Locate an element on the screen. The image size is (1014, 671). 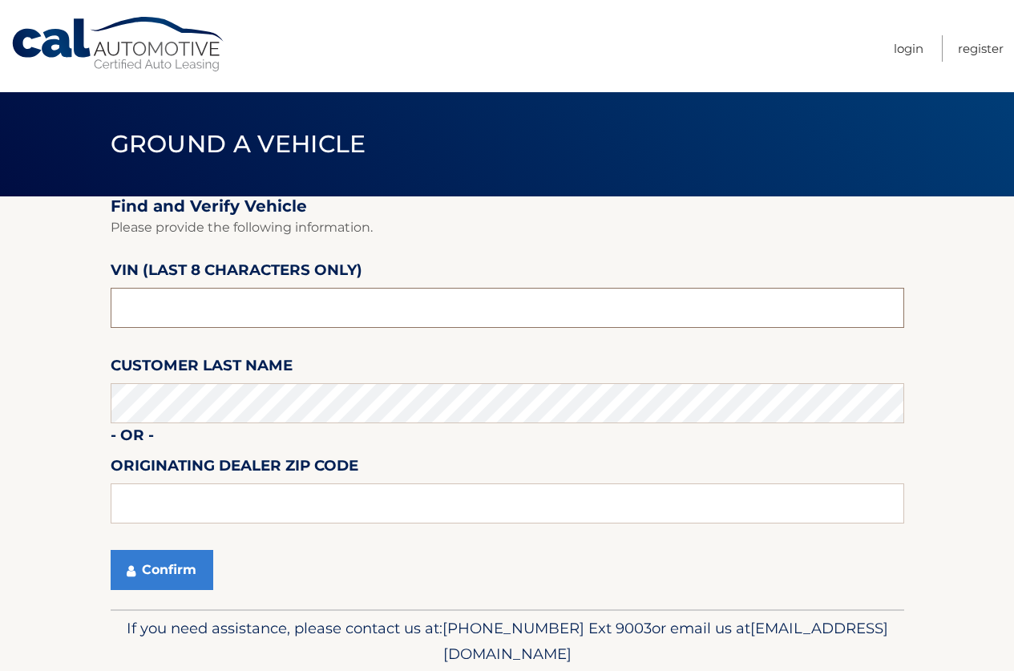
p: Please provide the following information. is located at coordinates (507, 228).